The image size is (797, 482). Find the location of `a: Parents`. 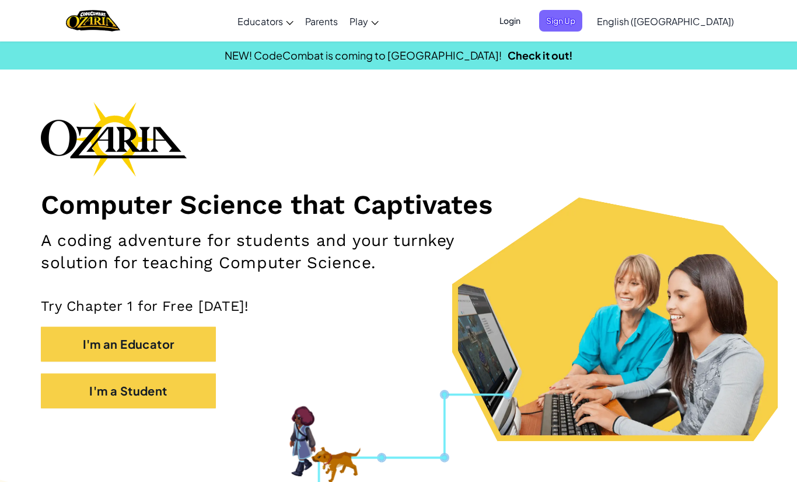

a: Parents is located at coordinates (322, 21).